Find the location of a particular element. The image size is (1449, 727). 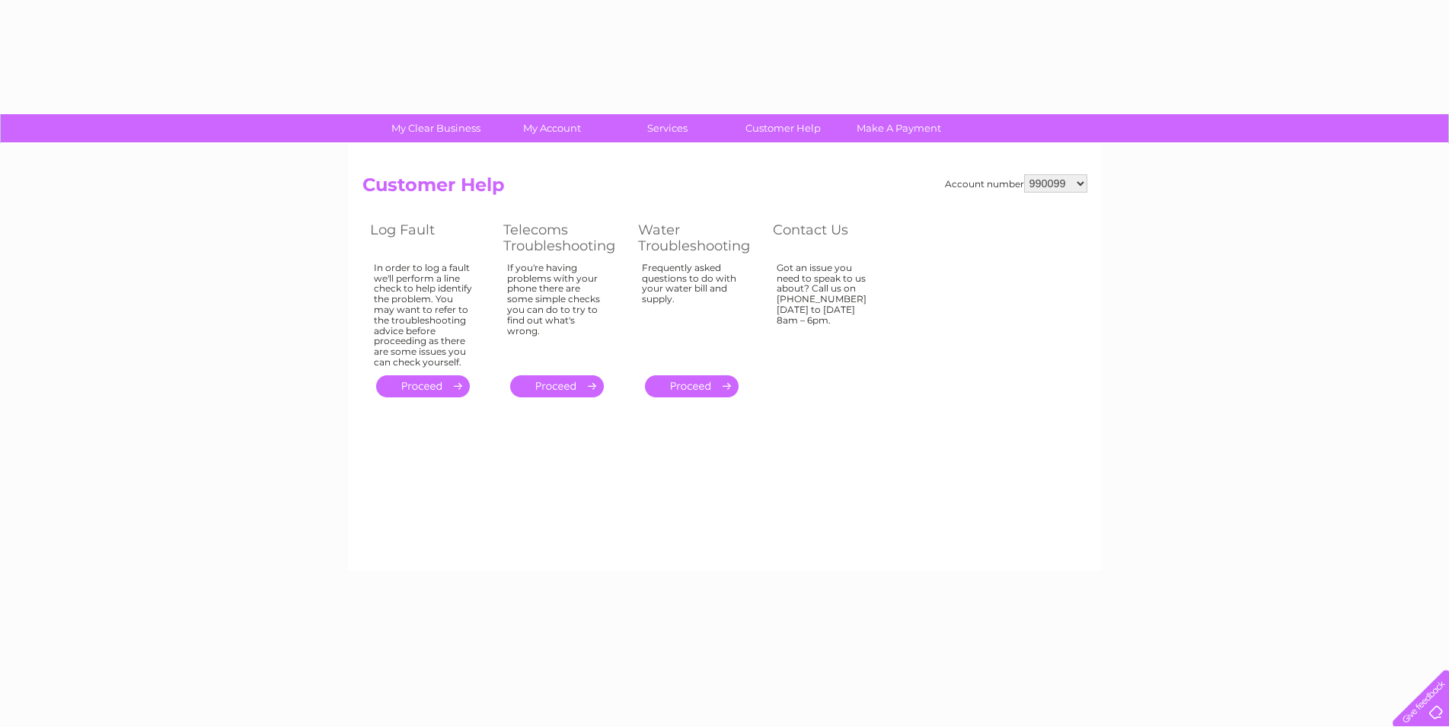

div: Frequently asked questions to do with your water bill and supply. is located at coordinates (692, 312).